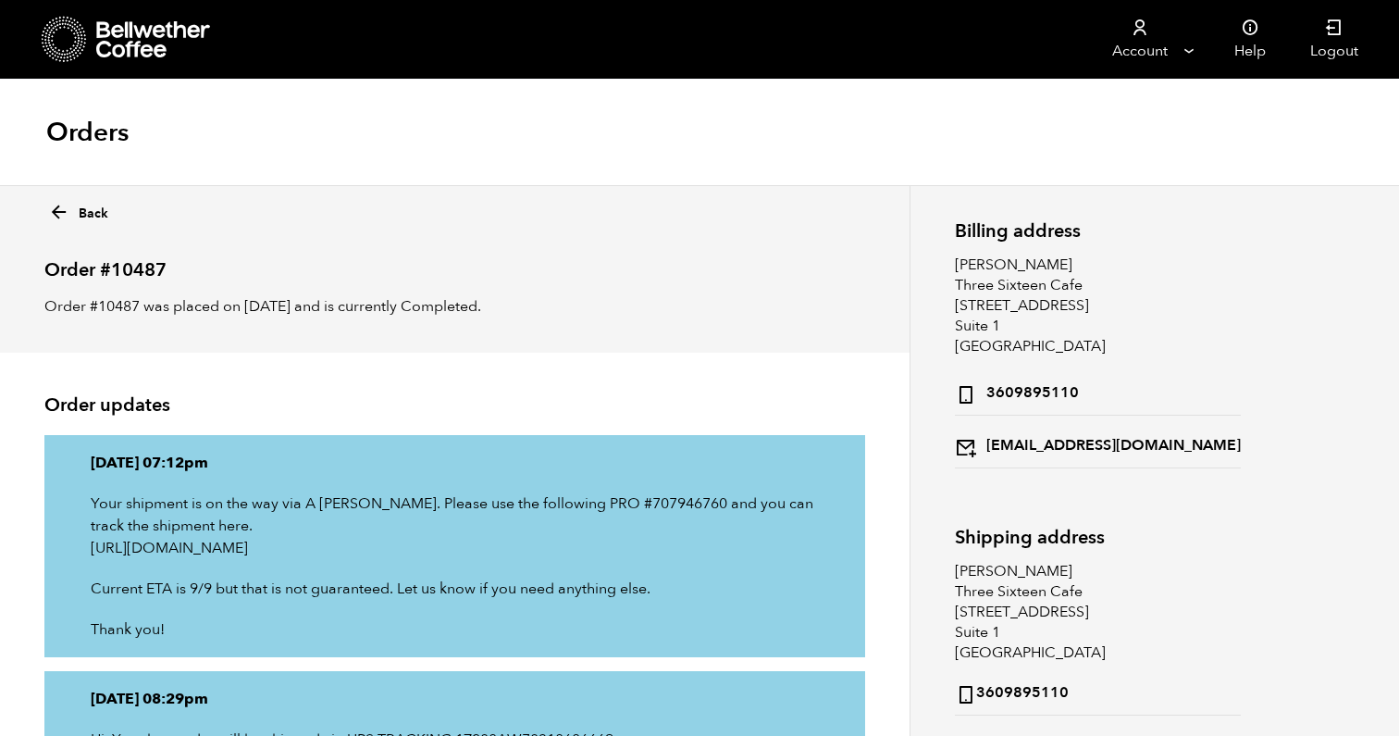  What do you see at coordinates (78, 209) in the screenshot?
I see `a: Back` at bounding box center [78, 209].